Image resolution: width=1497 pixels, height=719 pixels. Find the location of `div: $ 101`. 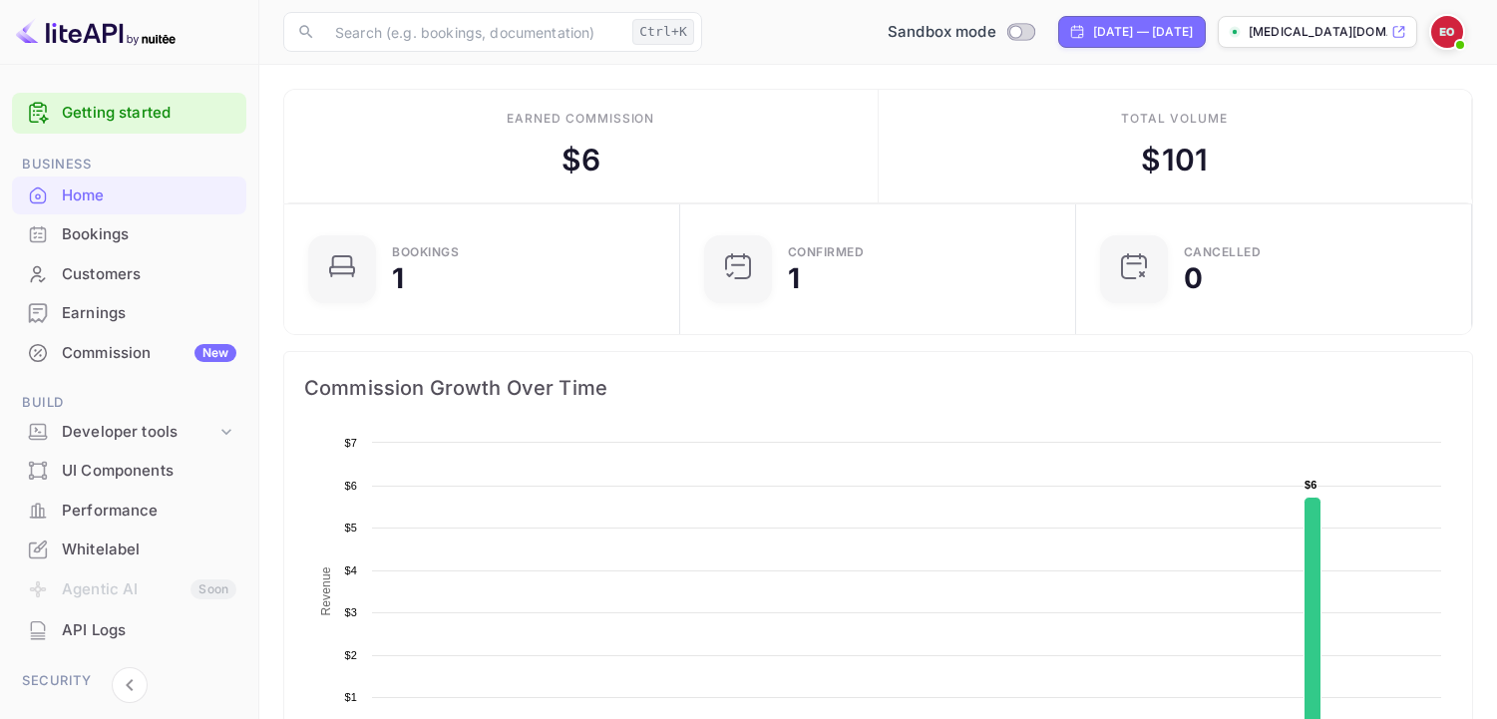

div: $ 101 is located at coordinates (1174, 160).